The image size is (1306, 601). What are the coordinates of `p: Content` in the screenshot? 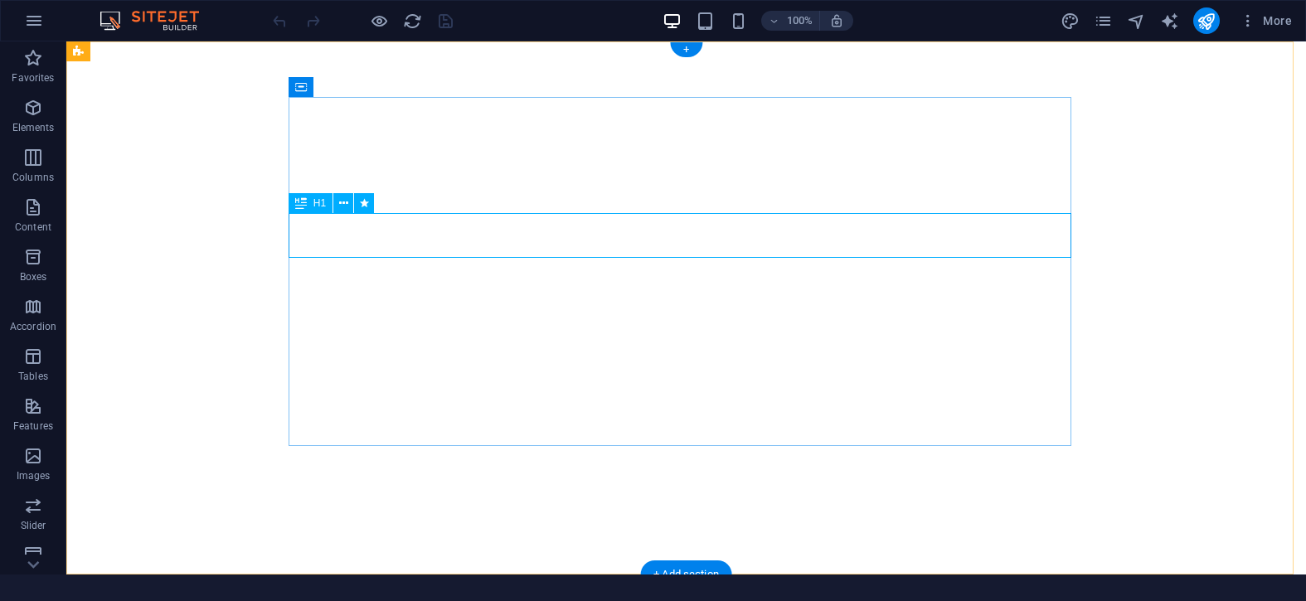 It's located at (33, 227).